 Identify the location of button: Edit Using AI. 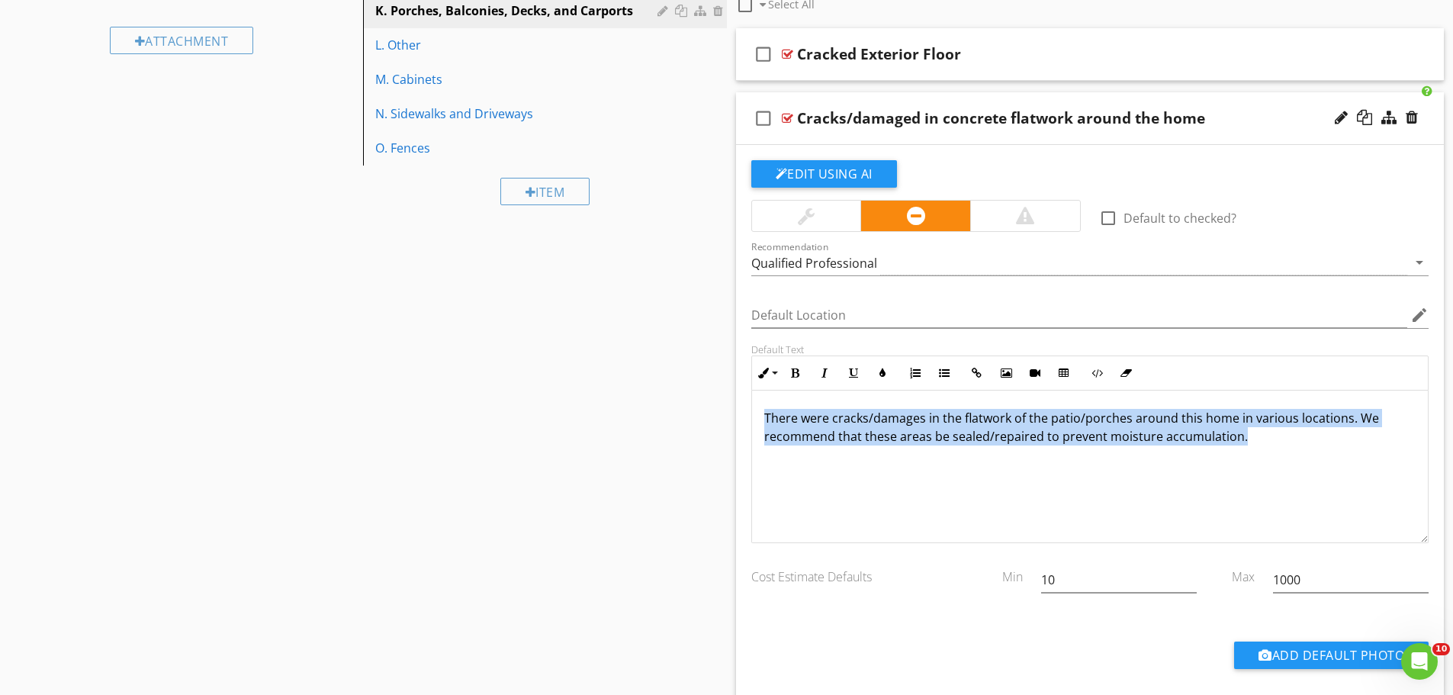
(824, 174).